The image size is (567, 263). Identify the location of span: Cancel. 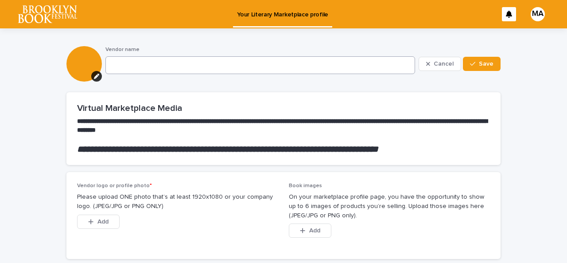
(443, 64).